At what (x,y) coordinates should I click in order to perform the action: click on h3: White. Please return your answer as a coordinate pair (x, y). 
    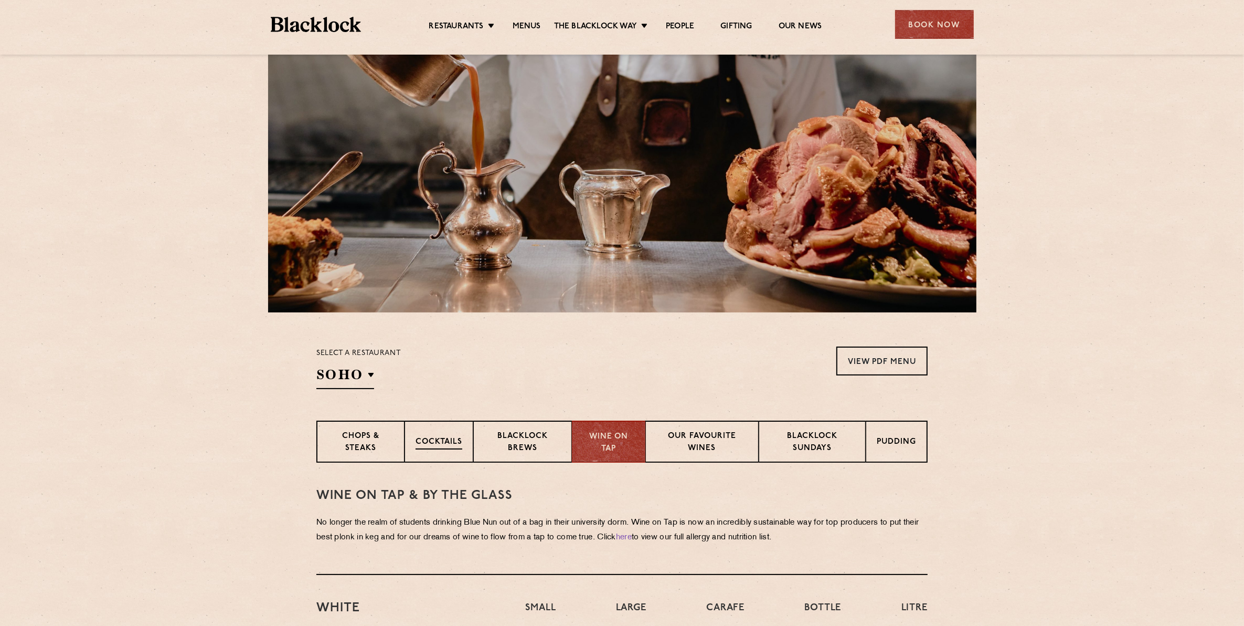
    Looking at the image, I should click on (413, 608).